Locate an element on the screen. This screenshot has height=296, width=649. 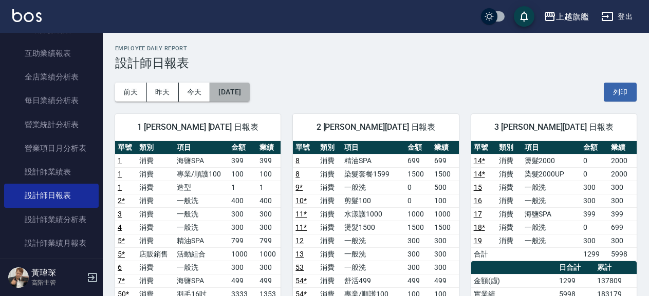
td: 金額(虛) is located at coordinates (514, 281).